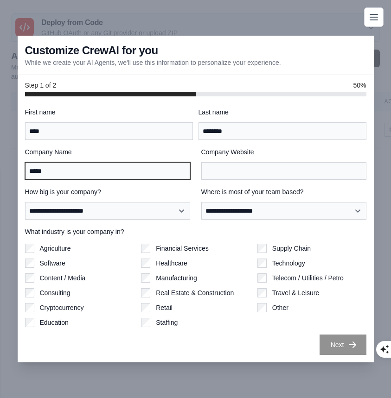  Describe the element at coordinates (196, 232) in the screenshot. I see `label: What industry is your company in?` at that location.